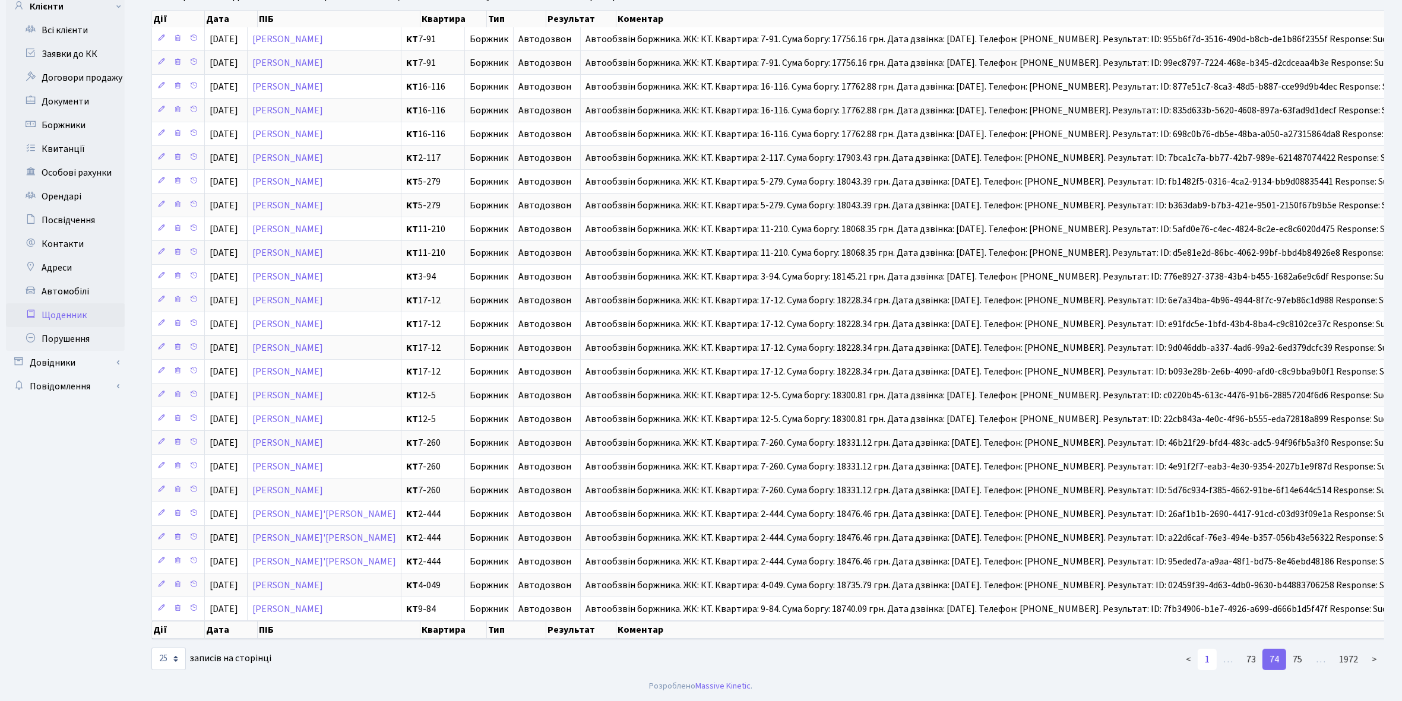 Image resolution: width=1402 pixels, height=701 pixels. What do you see at coordinates (65, 244) in the screenshot?
I see `a: Контакти` at bounding box center [65, 244].